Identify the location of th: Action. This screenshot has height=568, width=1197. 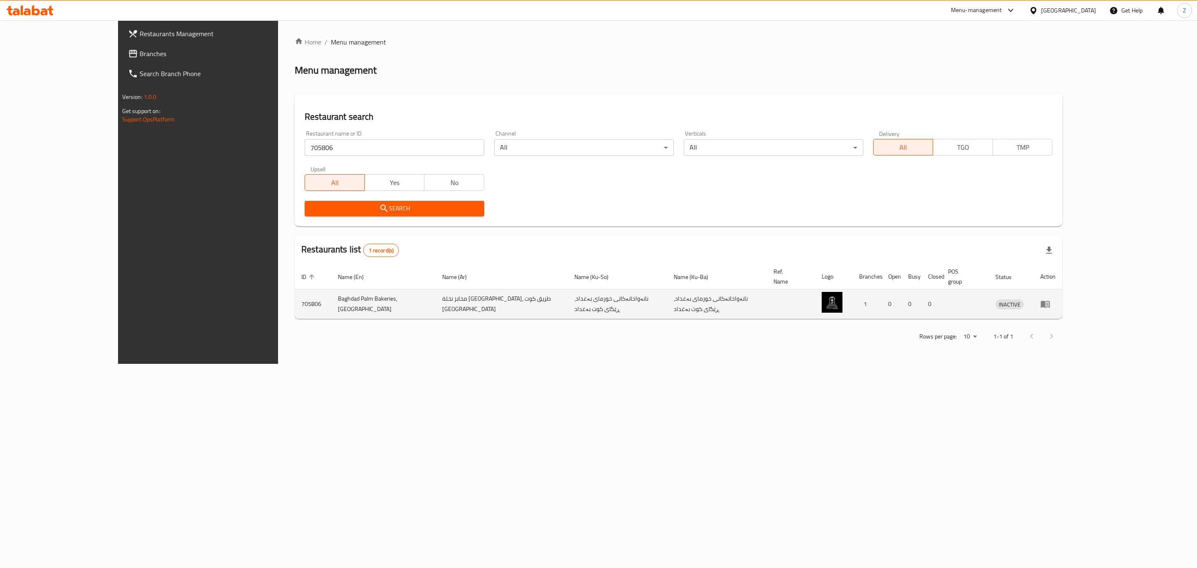
(1047, 276).